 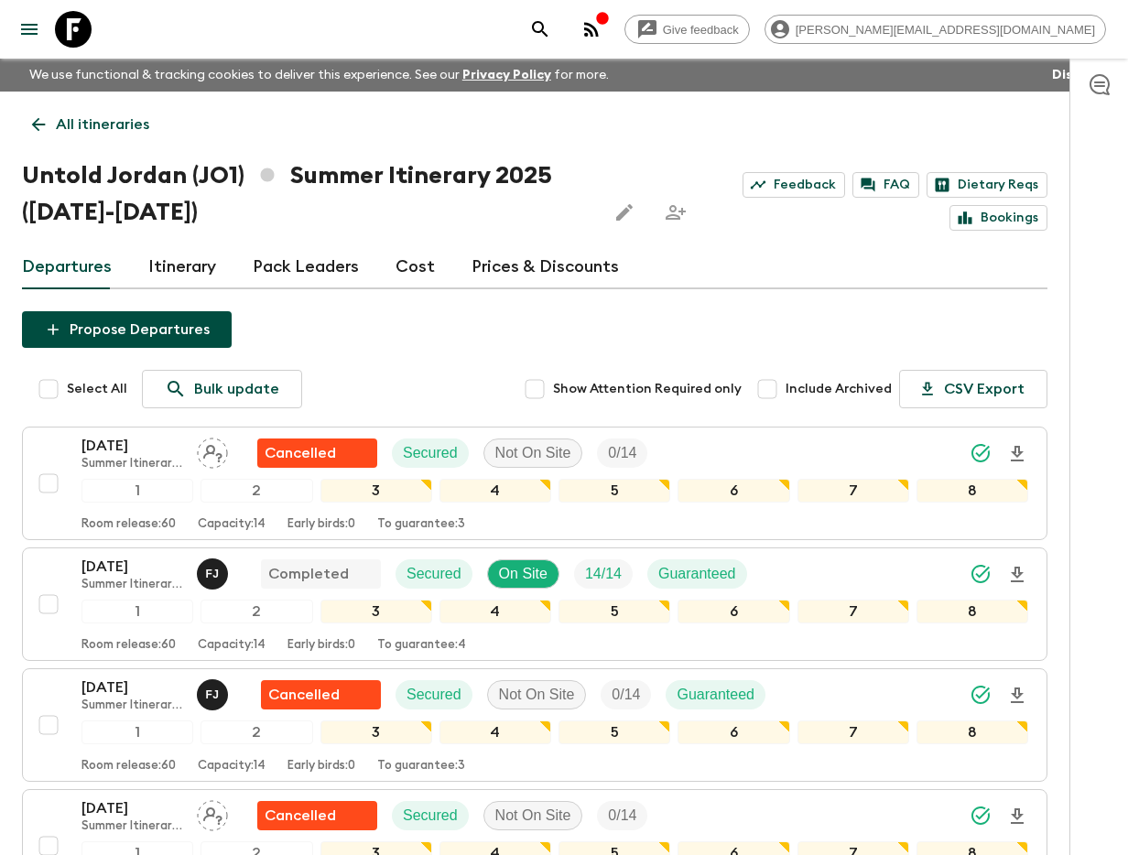 I want to click on a: Itinerary, so click(x=182, y=267).